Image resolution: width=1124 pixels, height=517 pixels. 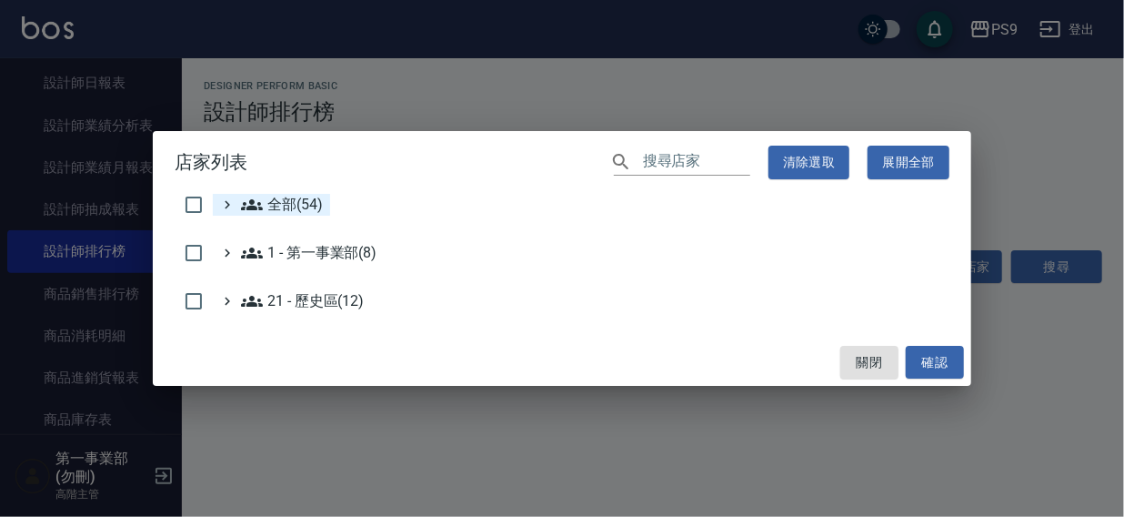 I want to click on button: 清除選取, so click(x=810, y=162).